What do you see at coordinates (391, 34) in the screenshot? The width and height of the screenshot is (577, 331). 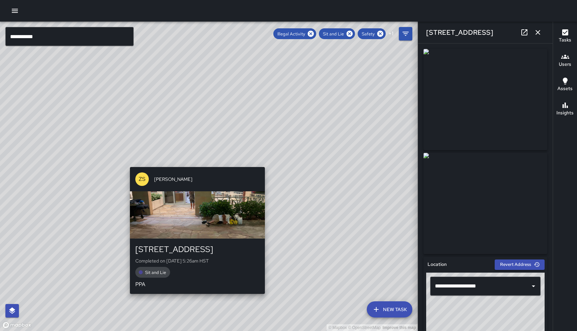 I see `p: + 1` at bounding box center [391, 34].